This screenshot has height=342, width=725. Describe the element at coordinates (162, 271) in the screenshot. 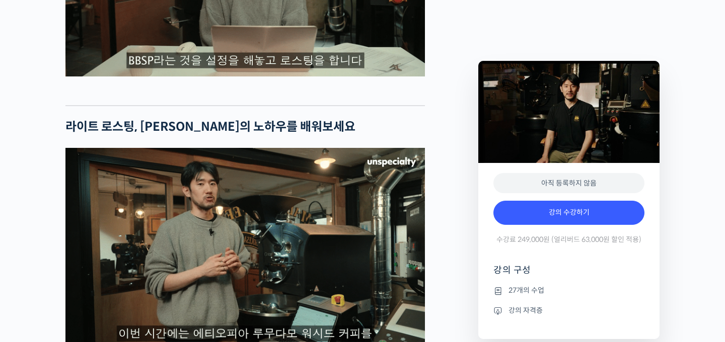

I see `a: 설정` at that location.